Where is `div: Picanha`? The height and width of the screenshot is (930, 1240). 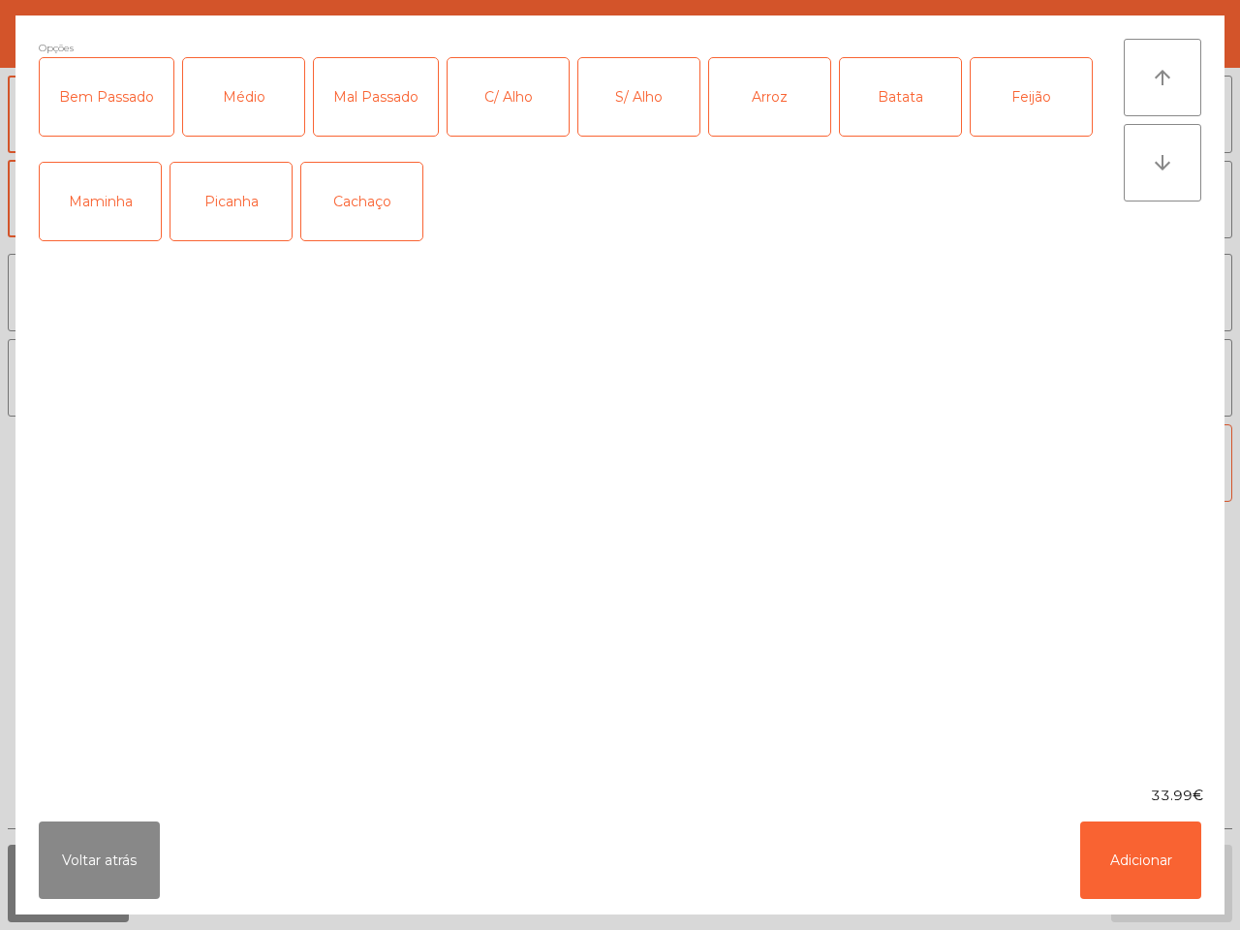 div: Picanha is located at coordinates (230, 201).